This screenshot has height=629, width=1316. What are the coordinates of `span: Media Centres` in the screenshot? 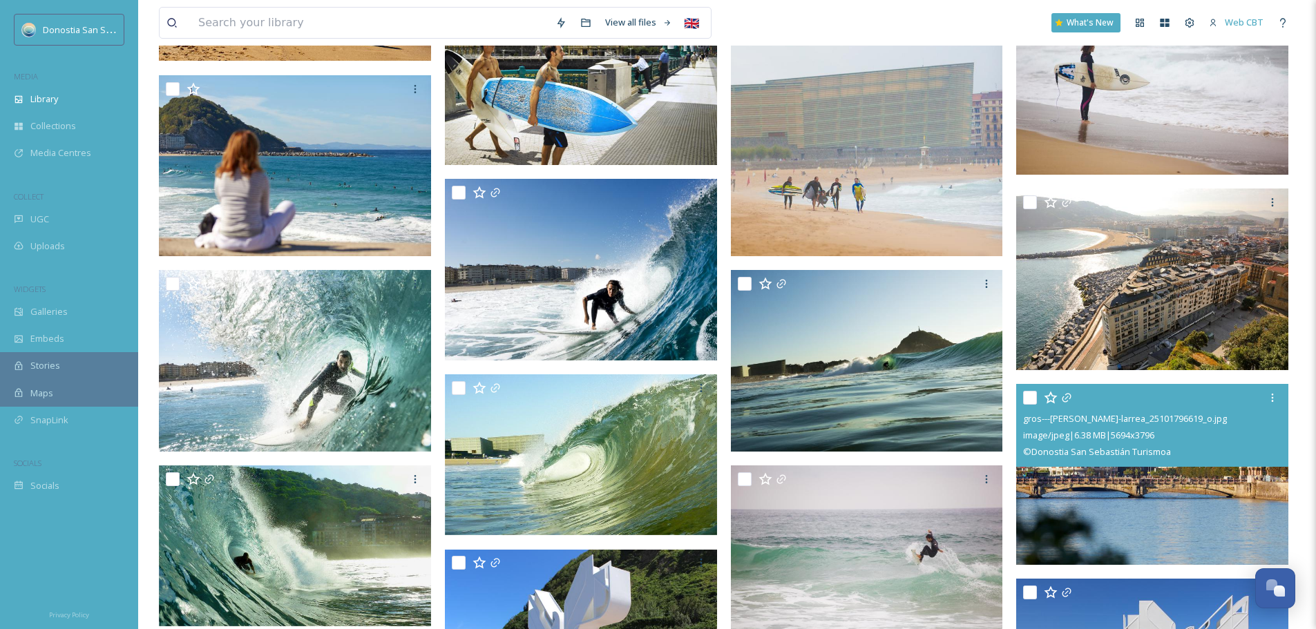 It's located at (61, 153).